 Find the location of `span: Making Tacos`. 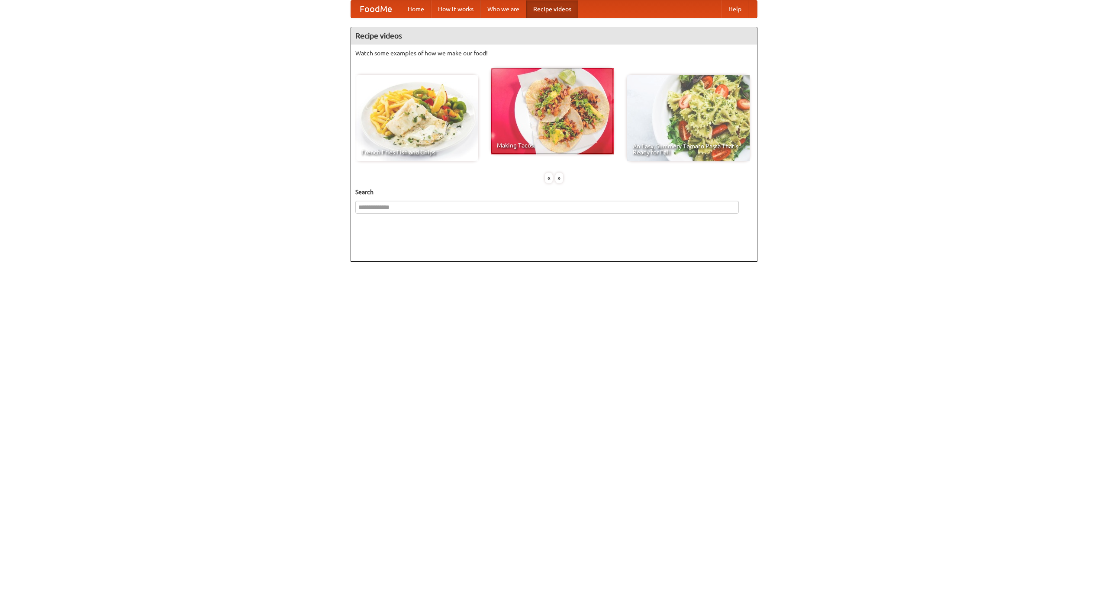

span: Making Tacos is located at coordinates (552, 145).